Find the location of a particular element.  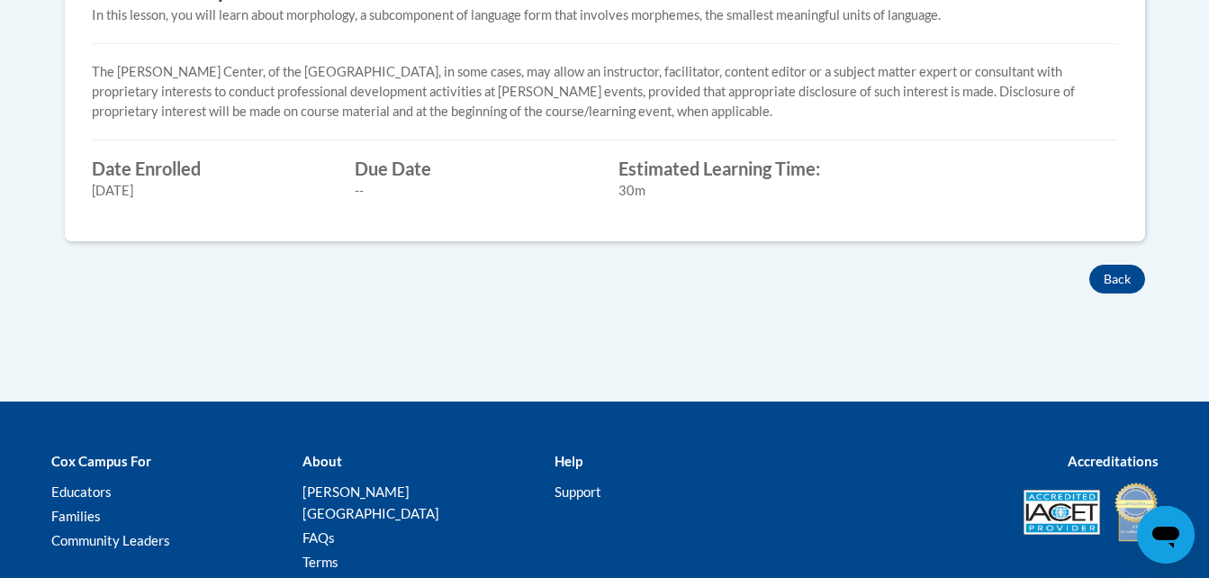

button: Back is located at coordinates (1118, 279).